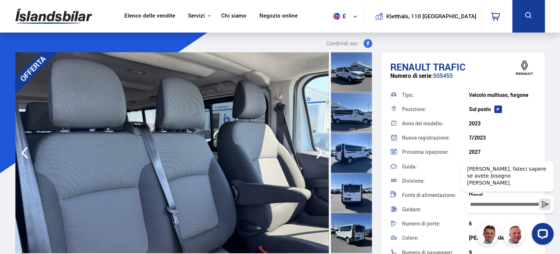 The width and height of the screenshot is (560, 254). I want to click on font: 505455, so click(443, 76).